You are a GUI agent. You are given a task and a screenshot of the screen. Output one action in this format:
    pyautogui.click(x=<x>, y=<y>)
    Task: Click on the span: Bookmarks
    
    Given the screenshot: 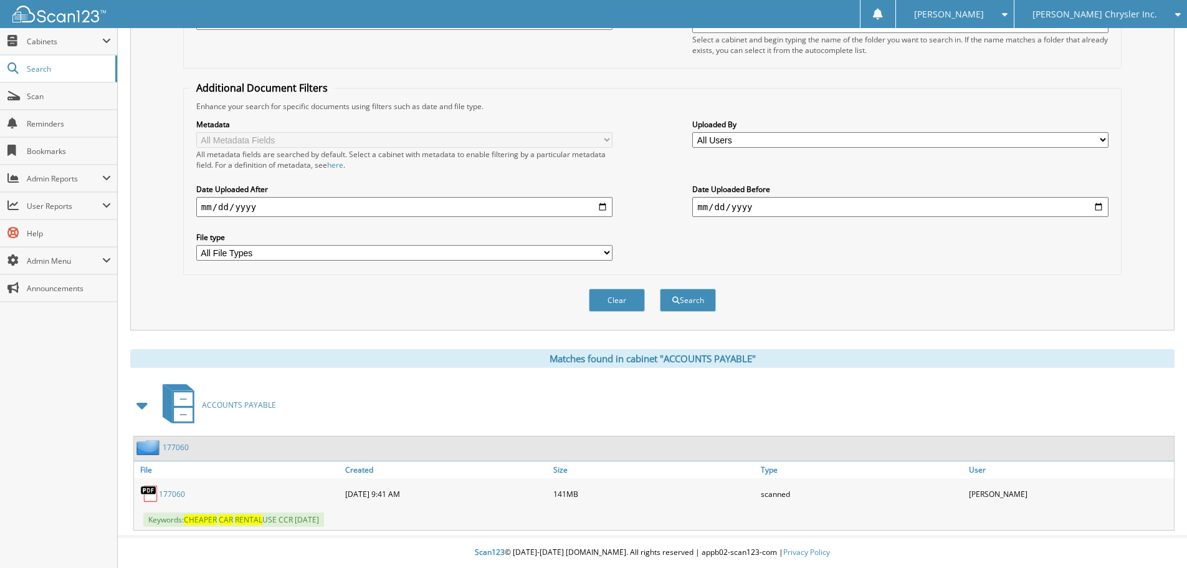 What is the action you would take?
    pyautogui.click(x=69, y=151)
    